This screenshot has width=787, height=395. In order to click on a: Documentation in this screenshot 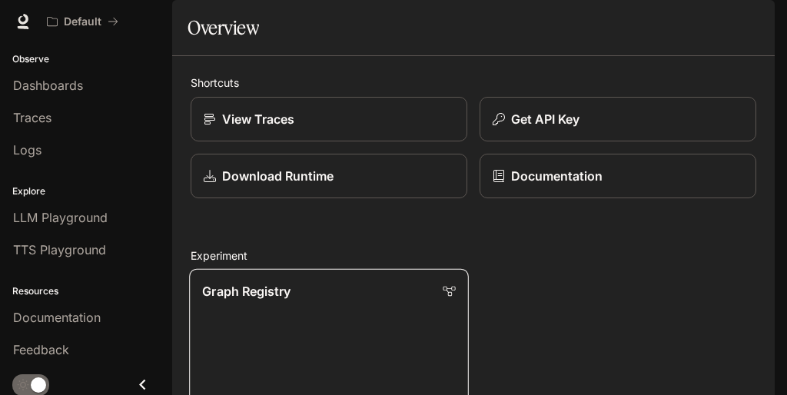, I will do `click(618, 176)`.